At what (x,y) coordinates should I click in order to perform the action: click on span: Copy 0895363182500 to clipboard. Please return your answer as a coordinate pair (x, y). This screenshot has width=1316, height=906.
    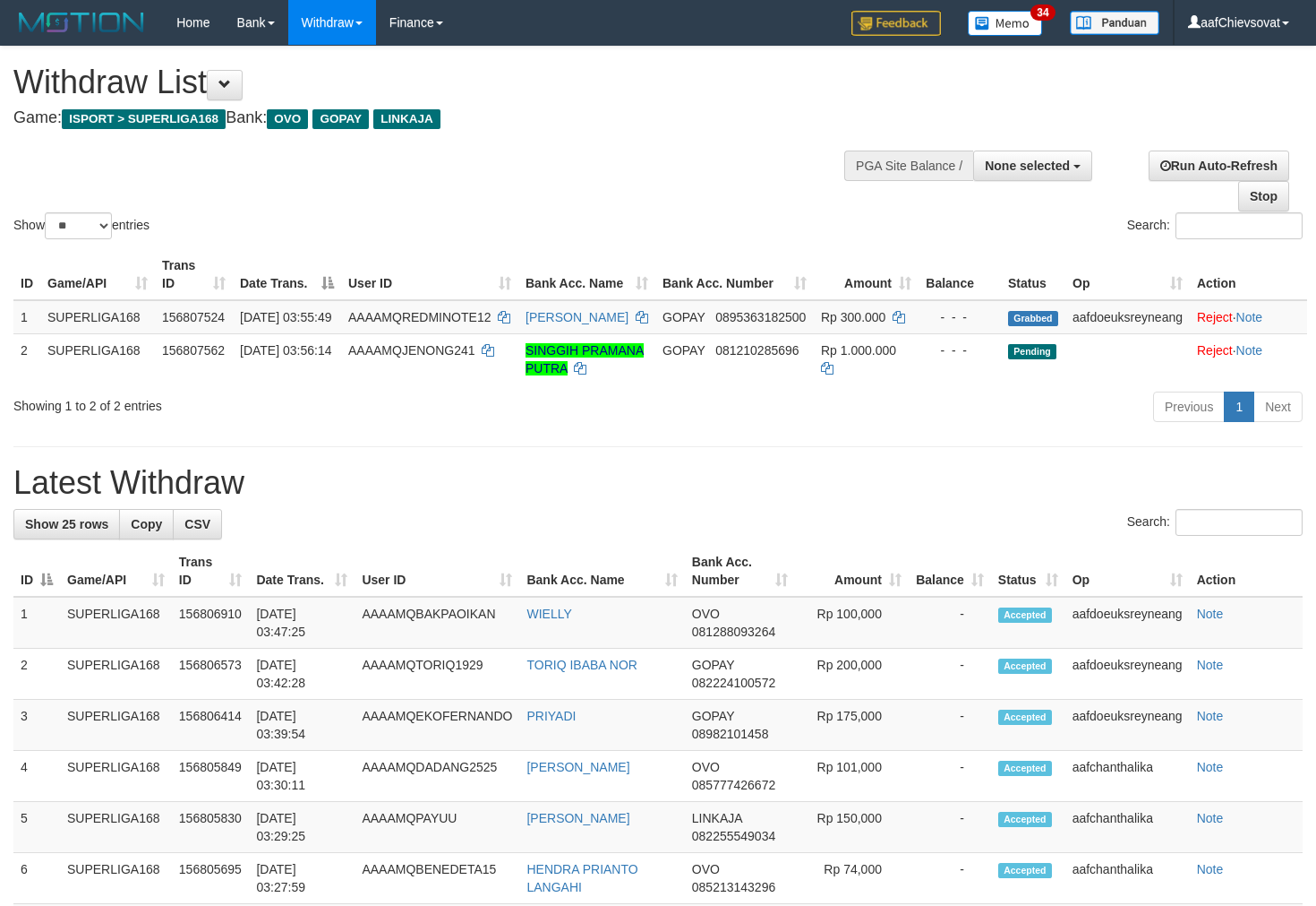
    Looking at the image, I should click on (760, 317).